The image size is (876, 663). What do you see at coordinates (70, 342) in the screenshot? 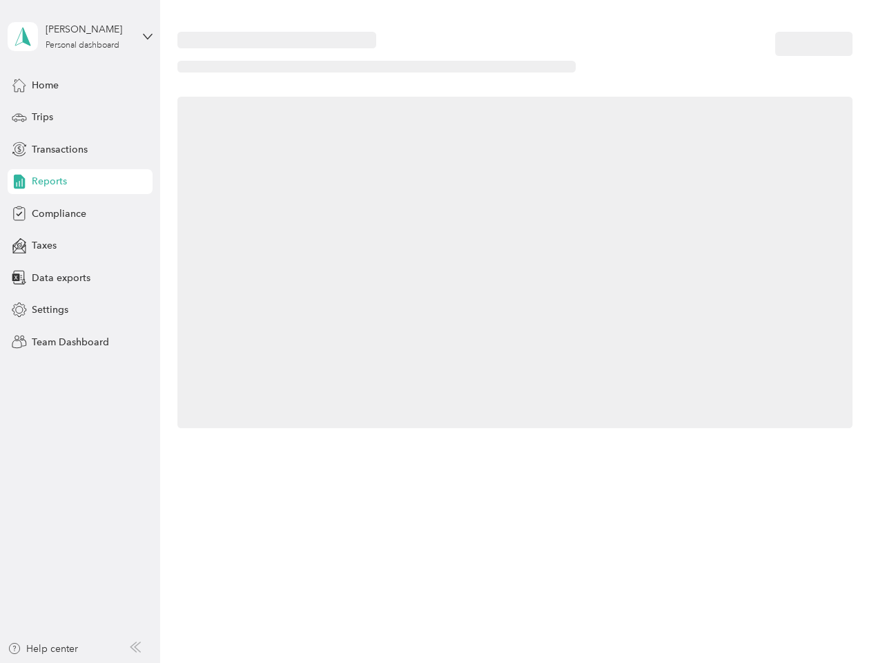
I see `span: Team Dashboard` at bounding box center [70, 342].